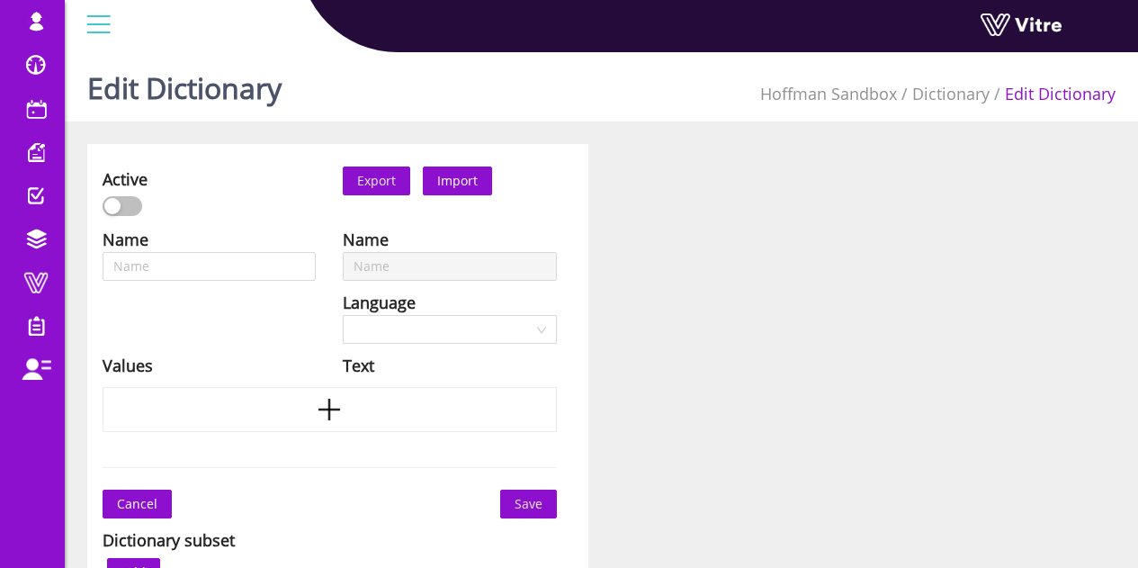  Describe the element at coordinates (358, 365) in the screenshot. I see `div: Text` at that location.